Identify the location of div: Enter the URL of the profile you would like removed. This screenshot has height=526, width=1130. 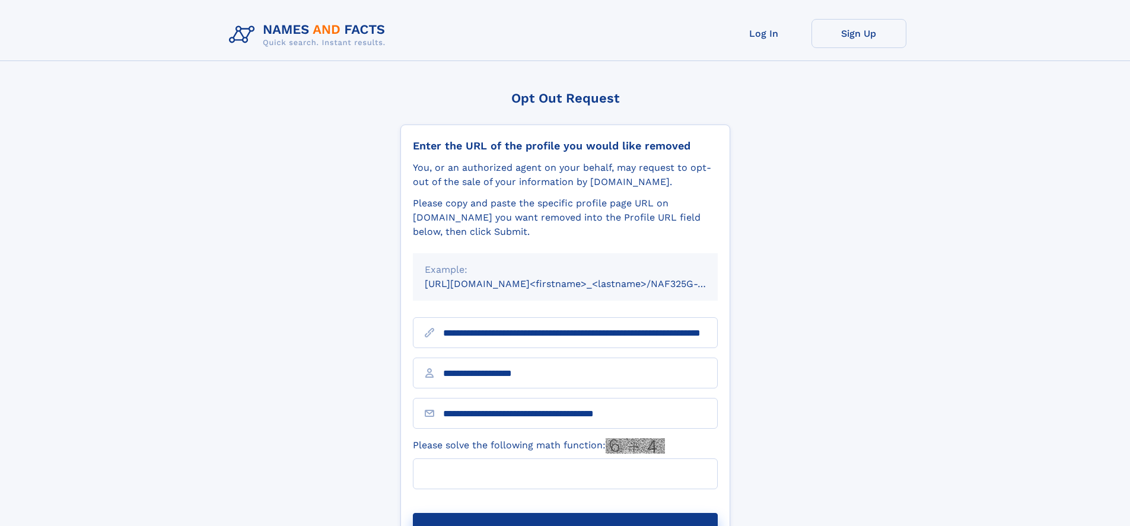
(565, 146).